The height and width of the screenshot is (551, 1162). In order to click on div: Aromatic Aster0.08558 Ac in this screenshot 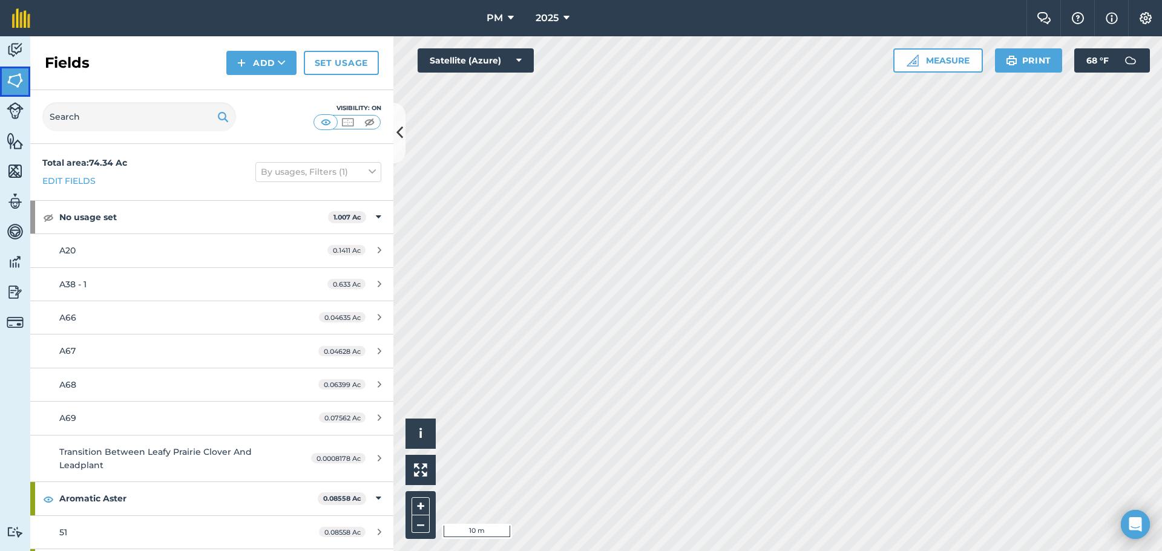, I will do `click(212, 499)`.